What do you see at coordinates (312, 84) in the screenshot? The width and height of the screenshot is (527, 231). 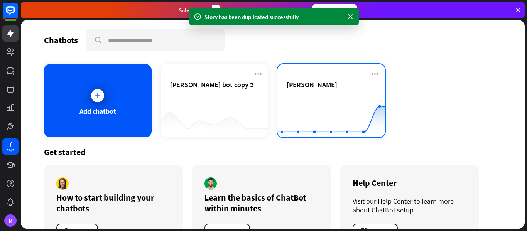 I see `span: Michelle bot` at bounding box center [312, 84].